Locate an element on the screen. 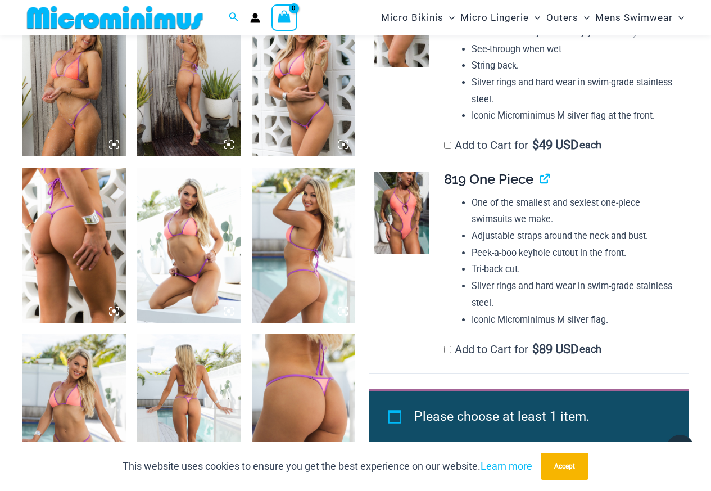 This screenshot has width=711, height=491. span: Micro Lingerie is located at coordinates (495, 17).